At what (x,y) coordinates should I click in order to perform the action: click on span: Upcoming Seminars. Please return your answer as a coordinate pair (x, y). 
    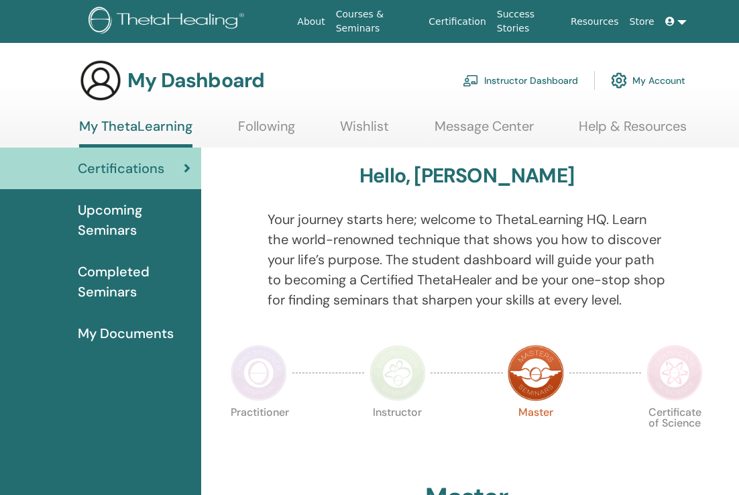
    Looking at the image, I should click on (134, 220).